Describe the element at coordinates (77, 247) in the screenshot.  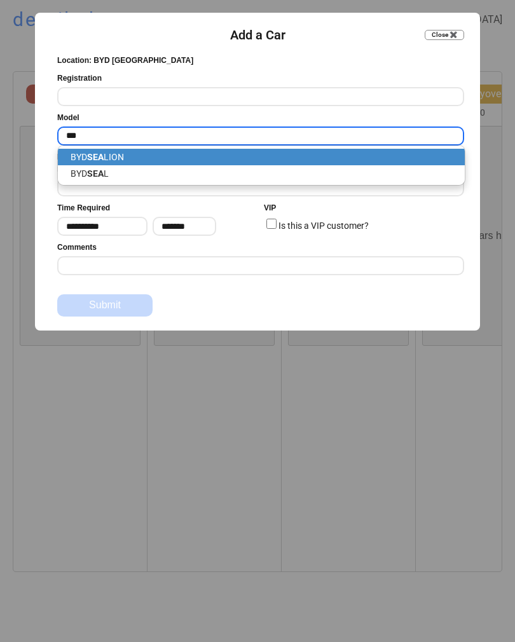
I see `div: Comments` at that location.